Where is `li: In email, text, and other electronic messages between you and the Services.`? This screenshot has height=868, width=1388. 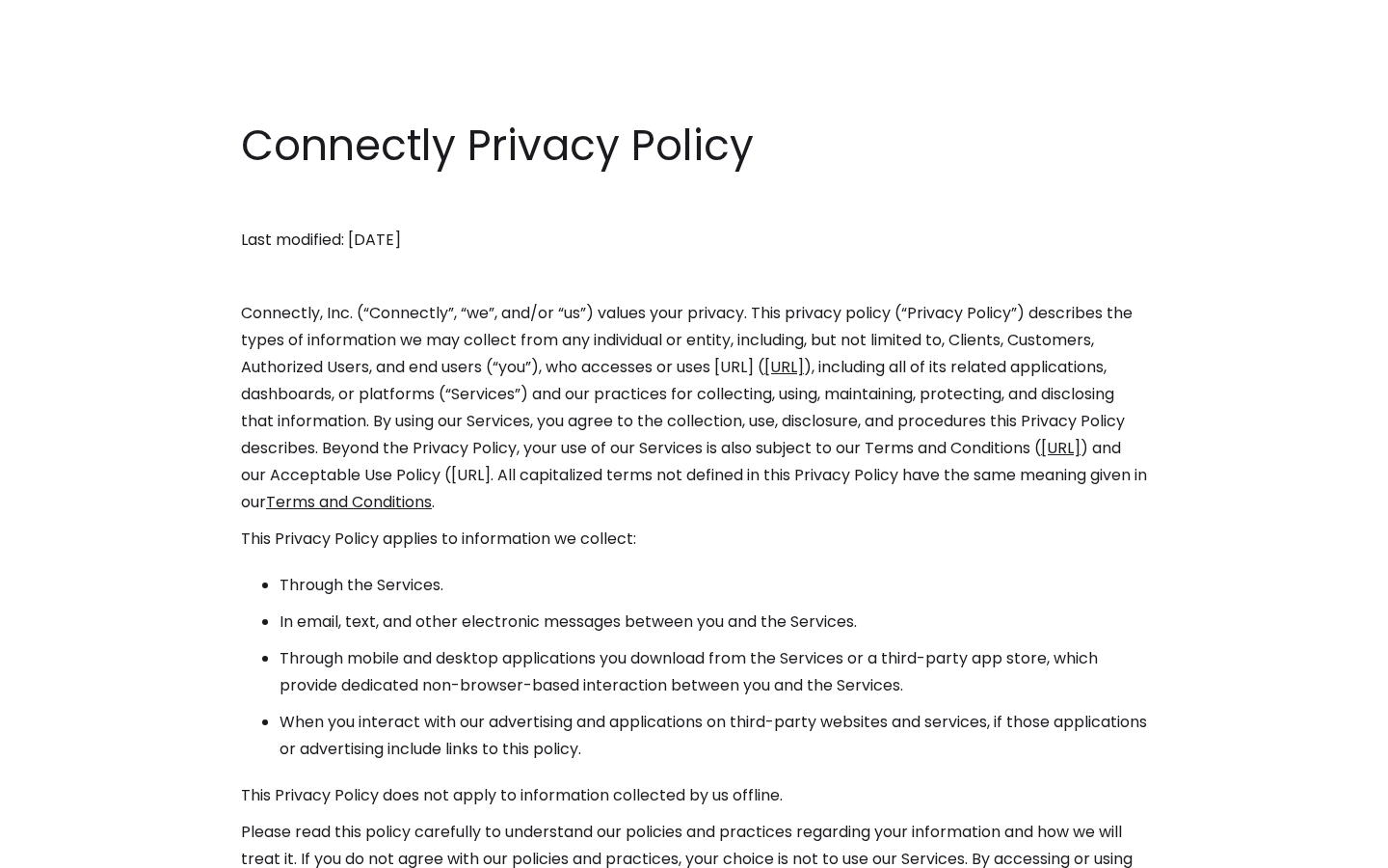
li: In email, text, and other electronic messages between you and the Services. is located at coordinates (714, 622).